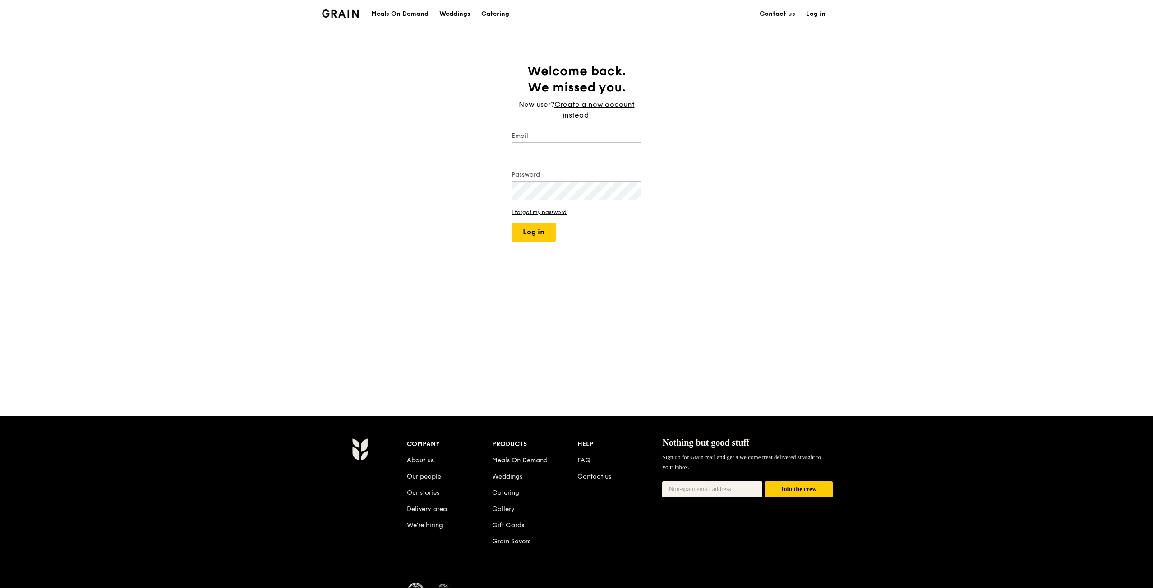  I want to click on label: Email, so click(576, 136).